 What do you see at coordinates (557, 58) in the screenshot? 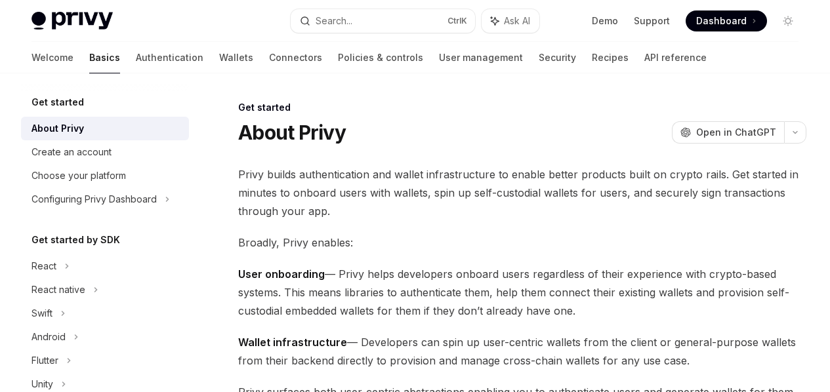
I see `a: Security` at bounding box center [557, 58].